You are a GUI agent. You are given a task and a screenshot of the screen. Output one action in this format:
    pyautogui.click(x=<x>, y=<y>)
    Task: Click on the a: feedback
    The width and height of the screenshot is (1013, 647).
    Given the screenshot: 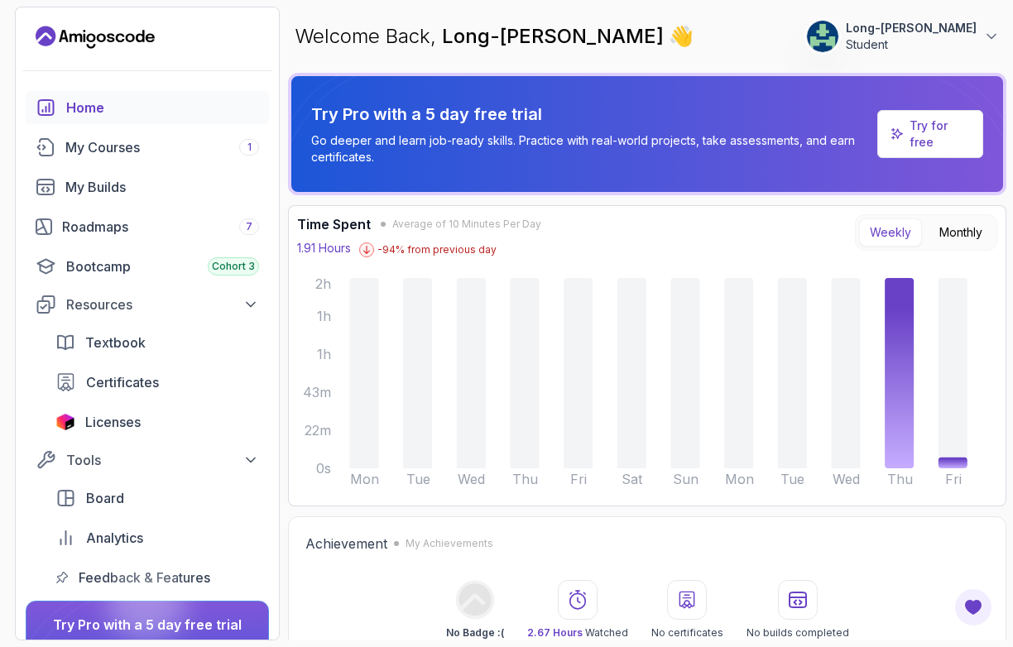 What is the action you would take?
    pyautogui.click(x=157, y=577)
    